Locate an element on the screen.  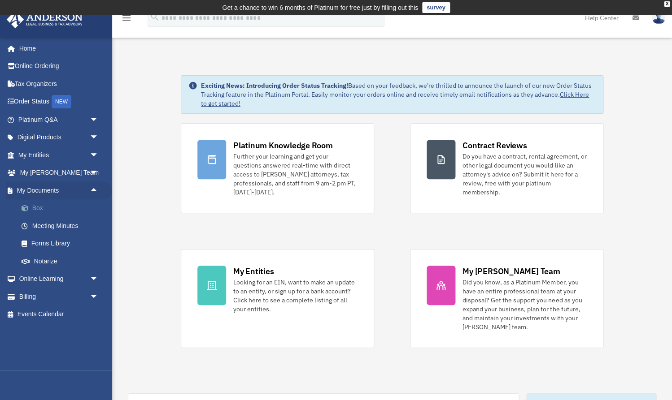
a: Platinum Q&Aarrow_drop_down is located at coordinates (59, 120).